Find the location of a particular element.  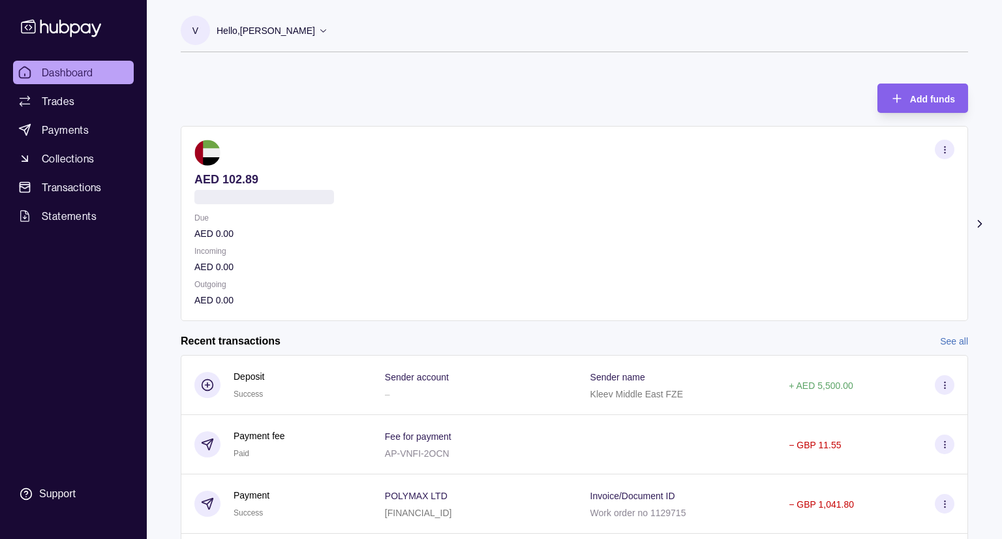

p: − GBP 11.55 is located at coordinates (815, 445).